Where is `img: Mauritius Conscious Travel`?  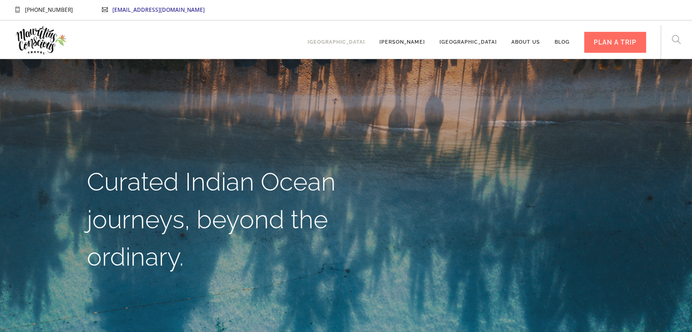 img: Mauritius Conscious Travel is located at coordinates (41, 40).